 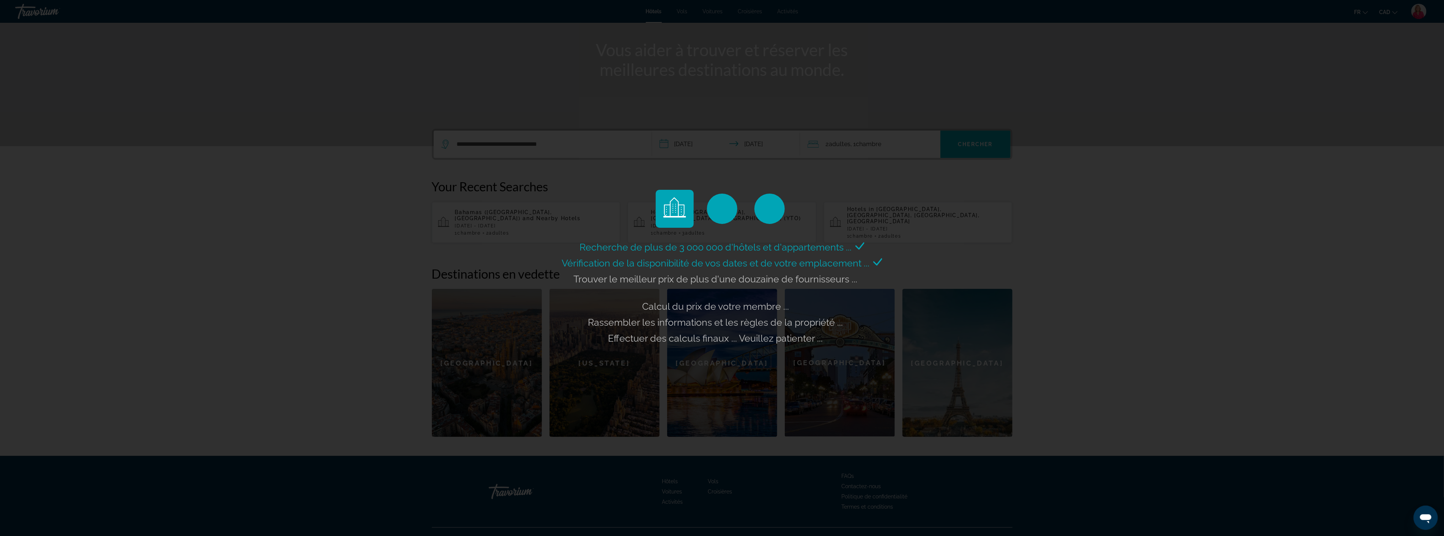 I want to click on span: Recherche de plus de 3 000 000 d'hôtels et d'appartements ..., so click(x=715, y=247).